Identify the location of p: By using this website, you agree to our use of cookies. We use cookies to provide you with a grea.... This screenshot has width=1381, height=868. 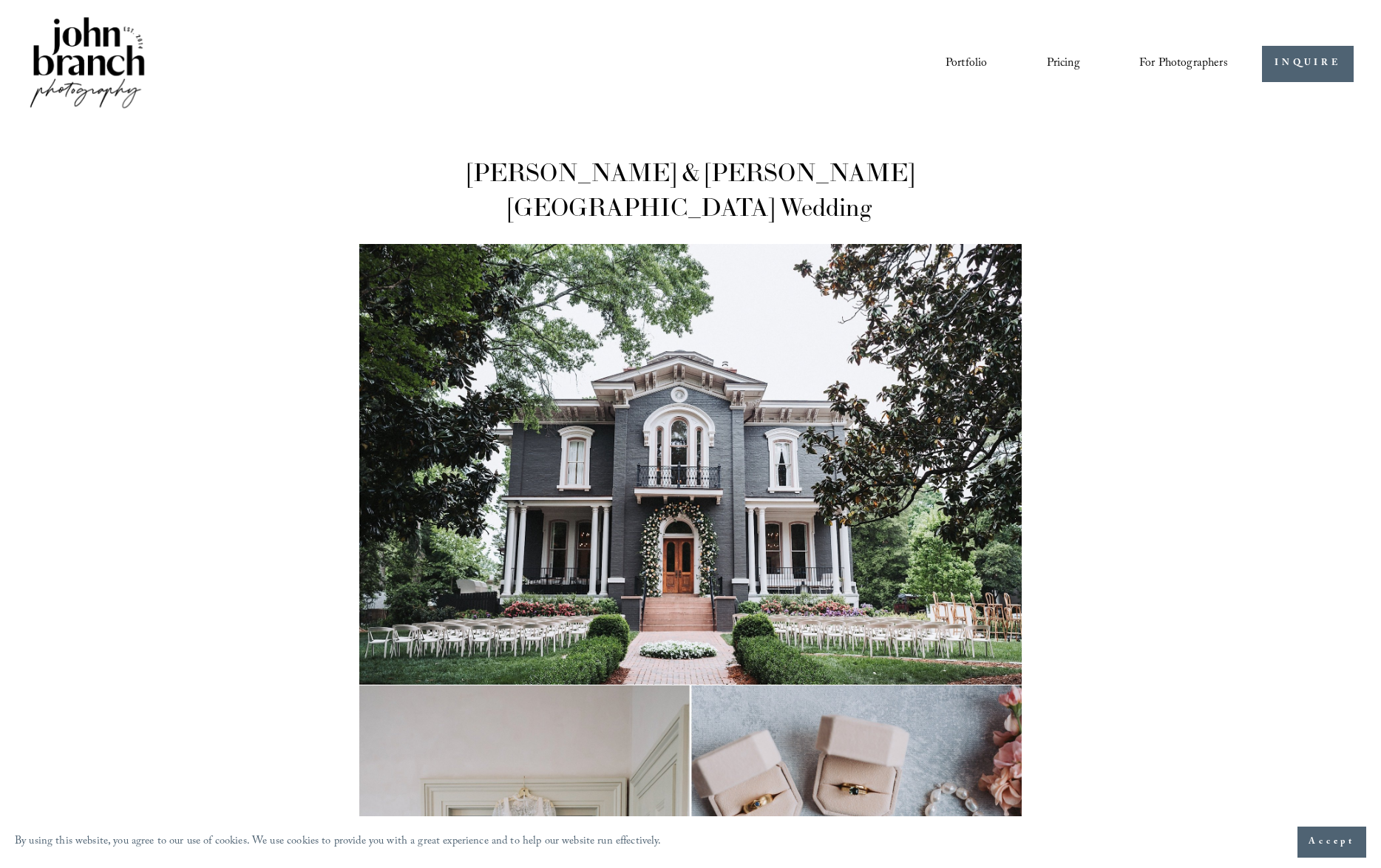
(338, 842).